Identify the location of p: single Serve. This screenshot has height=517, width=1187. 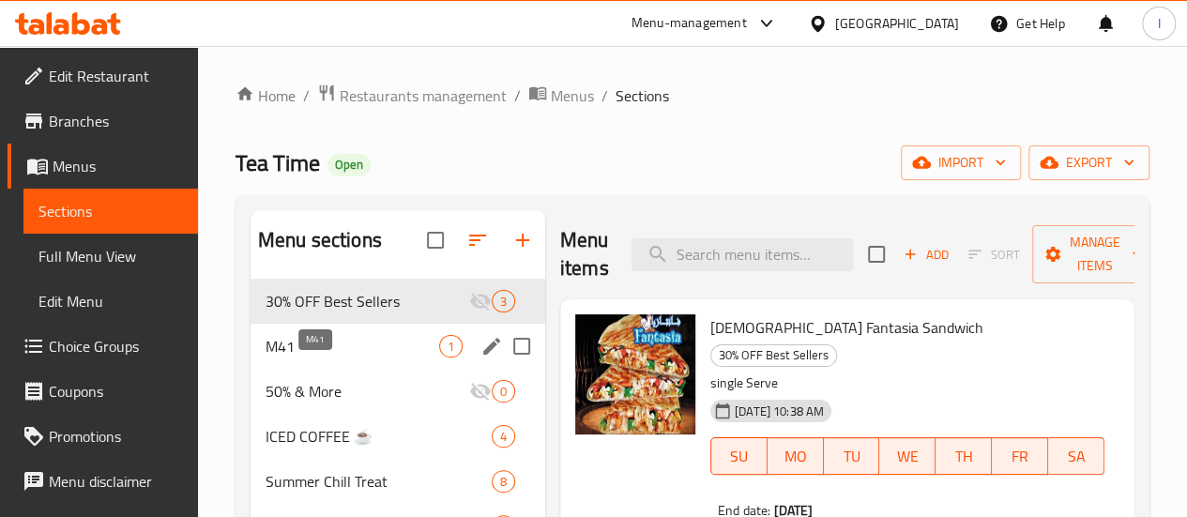
(908, 383).